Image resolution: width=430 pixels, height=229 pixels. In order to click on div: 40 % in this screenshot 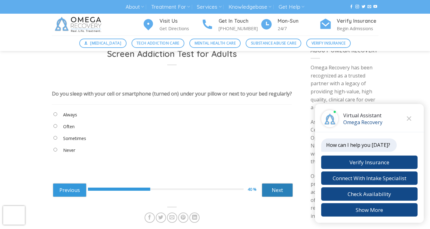, I will do `click(254, 189)`.